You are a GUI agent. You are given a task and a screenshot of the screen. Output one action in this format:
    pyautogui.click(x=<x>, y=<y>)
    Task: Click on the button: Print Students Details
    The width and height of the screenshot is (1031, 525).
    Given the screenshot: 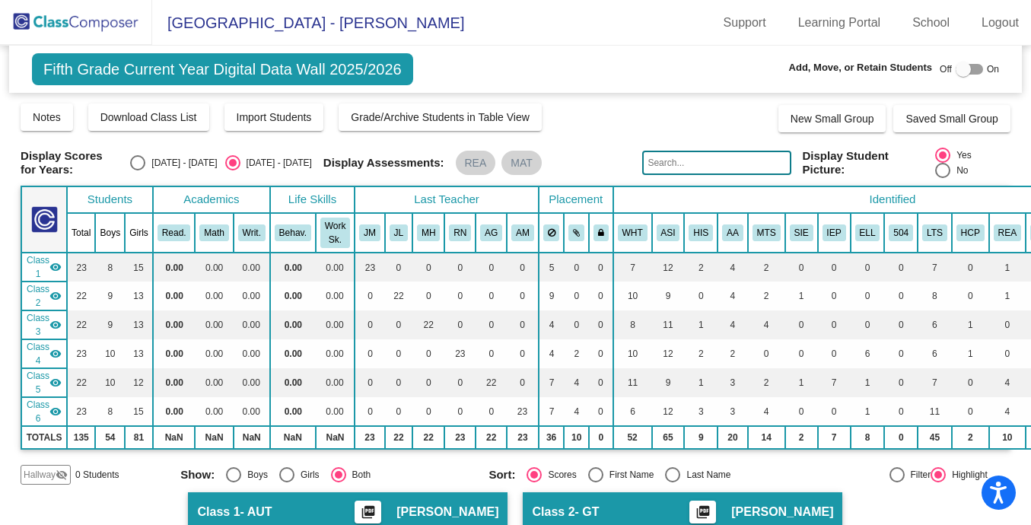 What is the action you would take?
    pyautogui.click(x=702, y=512)
    